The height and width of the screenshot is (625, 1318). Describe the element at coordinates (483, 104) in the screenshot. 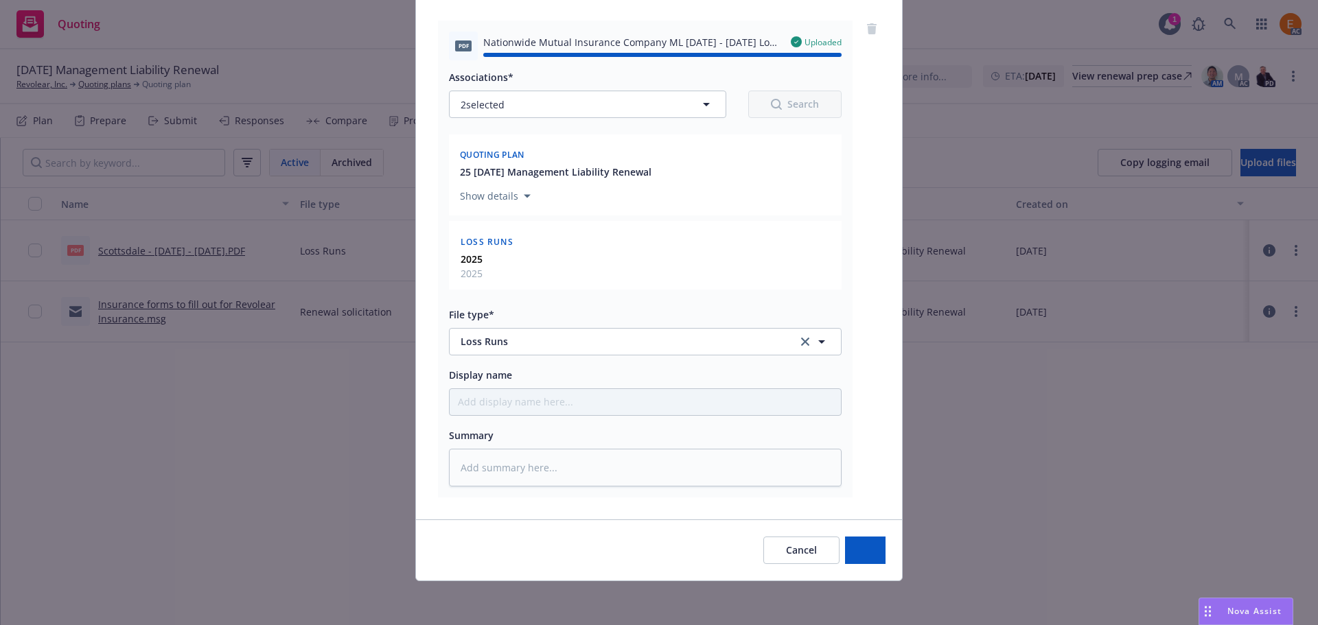

I see `span: 2 selected` at that location.